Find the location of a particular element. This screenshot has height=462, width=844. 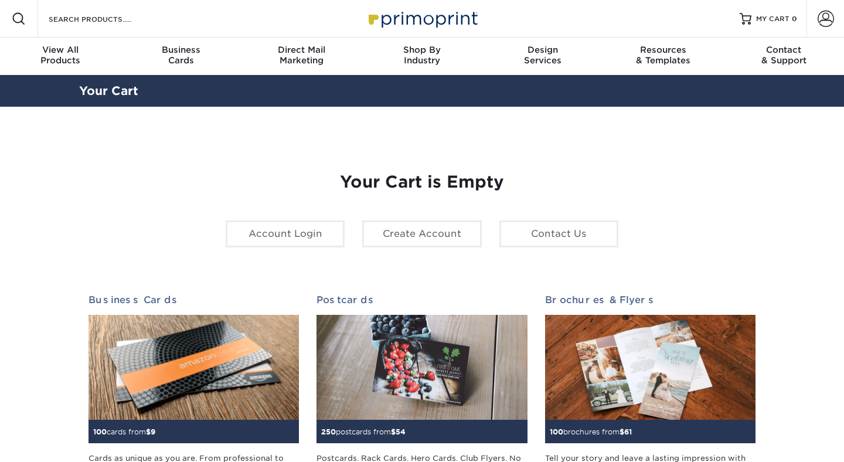

span: 0 is located at coordinates (794, 19).